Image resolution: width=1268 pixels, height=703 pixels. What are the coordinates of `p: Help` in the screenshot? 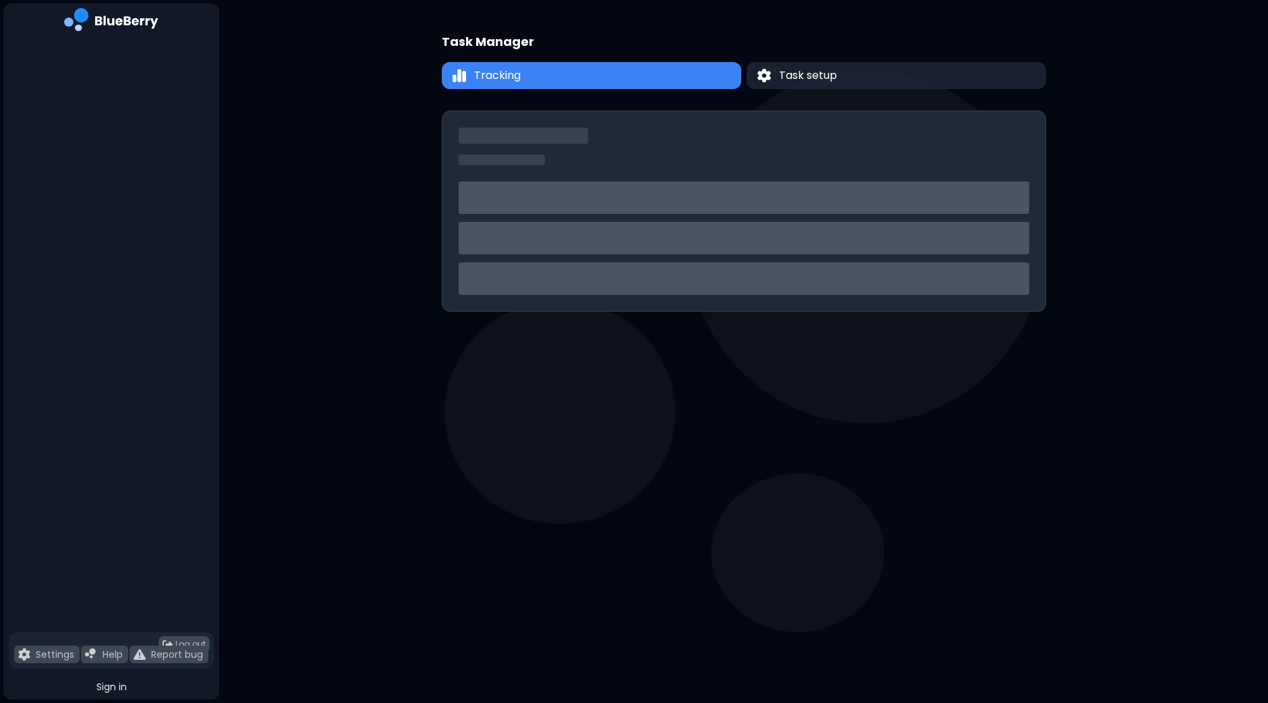 It's located at (113, 654).